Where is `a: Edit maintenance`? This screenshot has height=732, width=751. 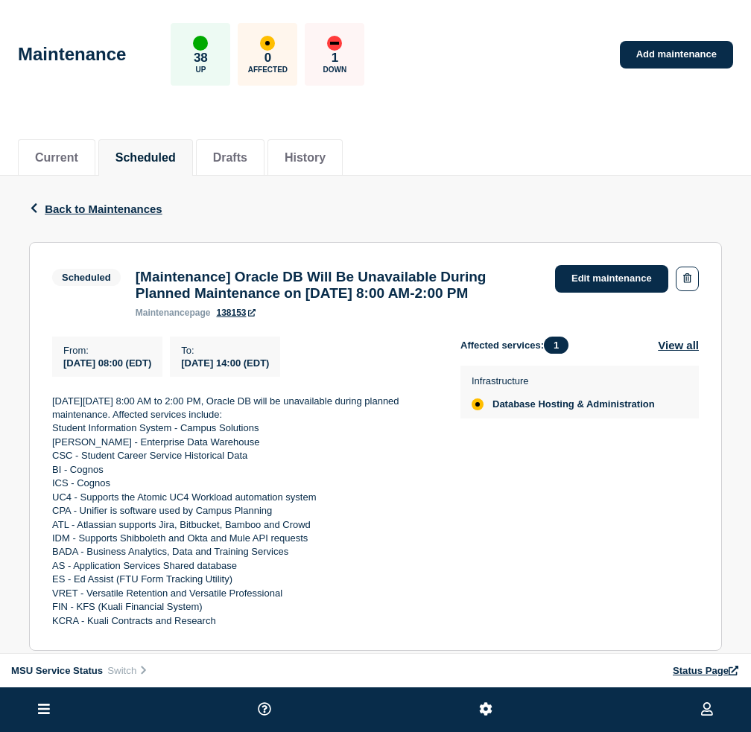 a: Edit maintenance is located at coordinates (611, 278).